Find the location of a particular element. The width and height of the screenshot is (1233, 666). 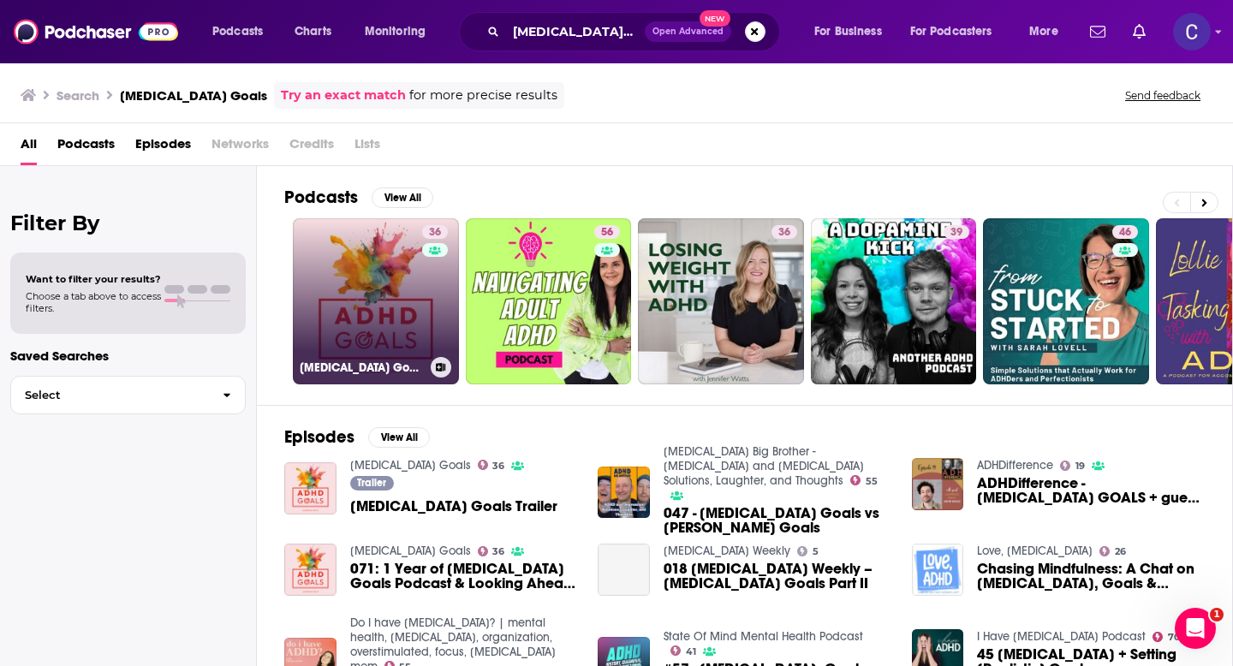

a: State Of Mind Mental Health Podcast is located at coordinates (763, 636).